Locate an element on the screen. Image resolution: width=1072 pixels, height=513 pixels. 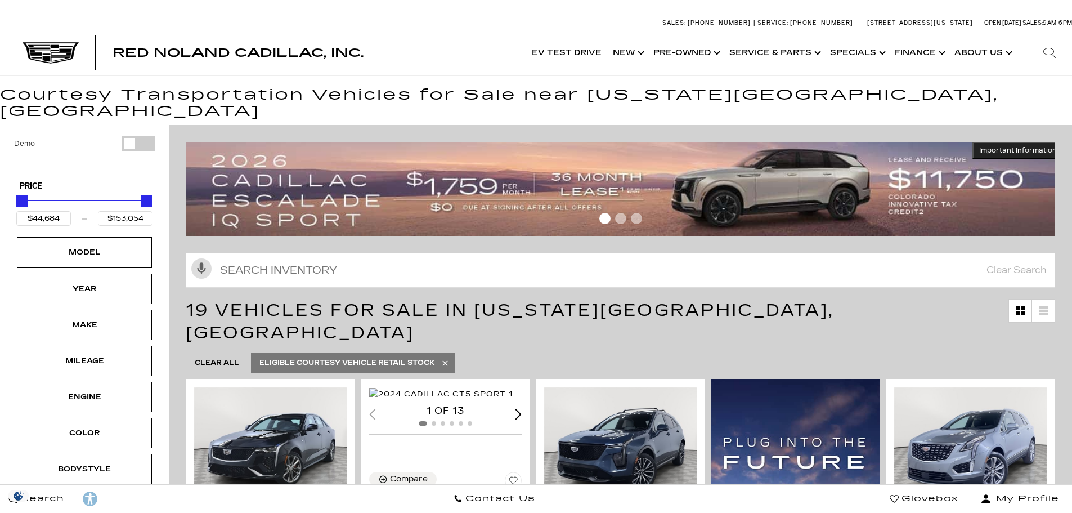
span: Search is located at coordinates (41, 499).